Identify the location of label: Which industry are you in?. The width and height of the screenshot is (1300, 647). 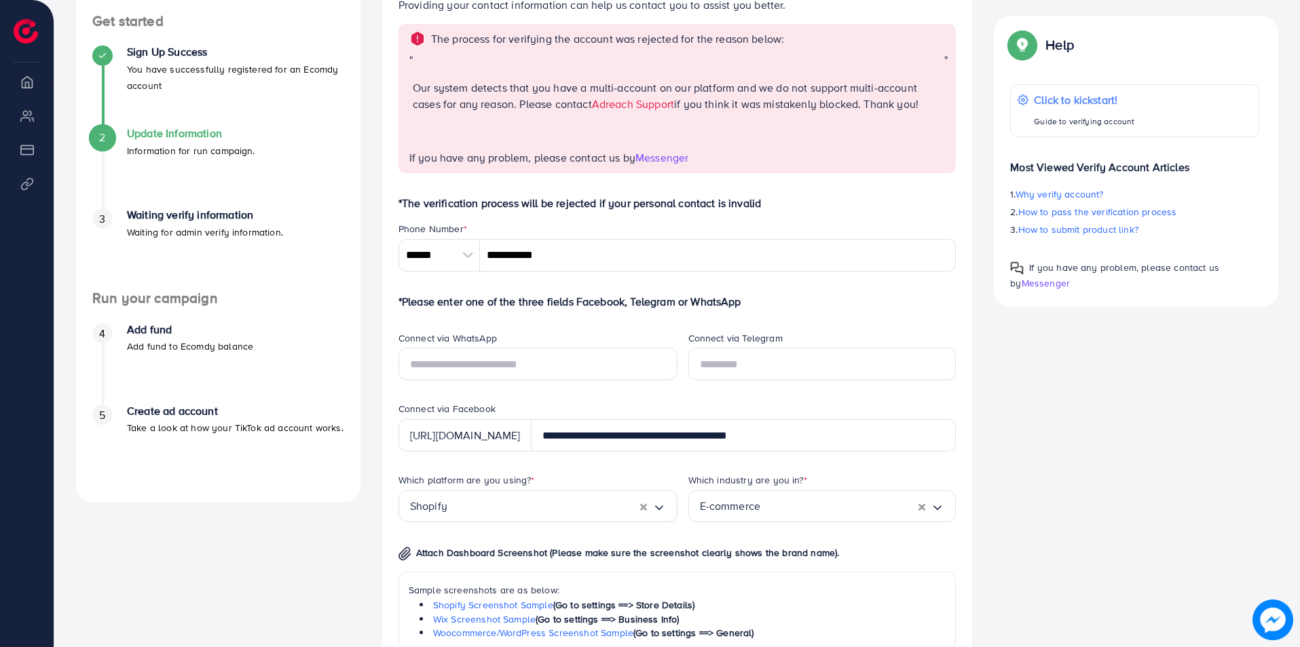
(748, 480).